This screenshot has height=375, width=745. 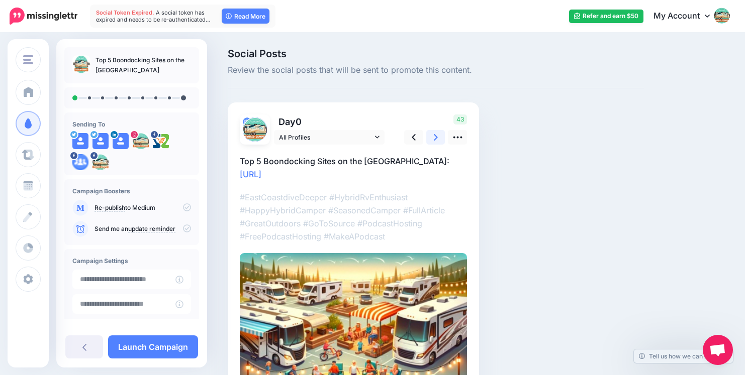 What do you see at coordinates (436, 70) in the screenshot?
I see `span: Review the social posts that will be sent to promote this content.` at bounding box center [436, 70].